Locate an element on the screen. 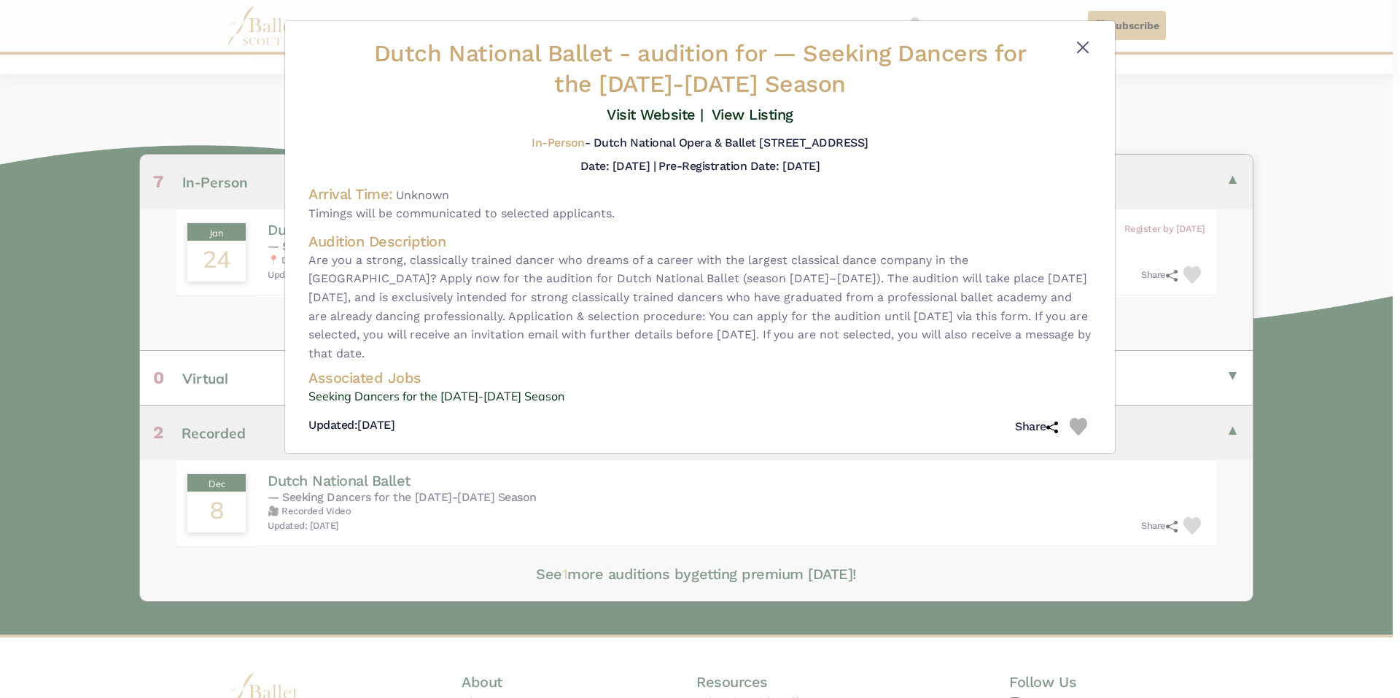 The width and height of the screenshot is (1400, 698). span: In-Person is located at coordinates (558, 142).